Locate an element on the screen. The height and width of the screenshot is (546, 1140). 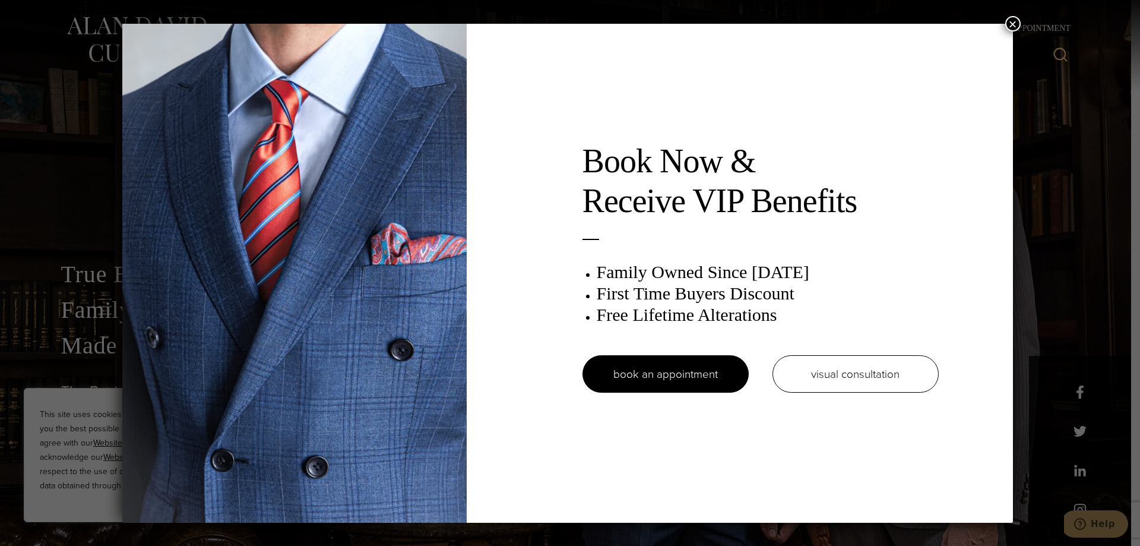
a: visual consultation is located at coordinates (856, 373).